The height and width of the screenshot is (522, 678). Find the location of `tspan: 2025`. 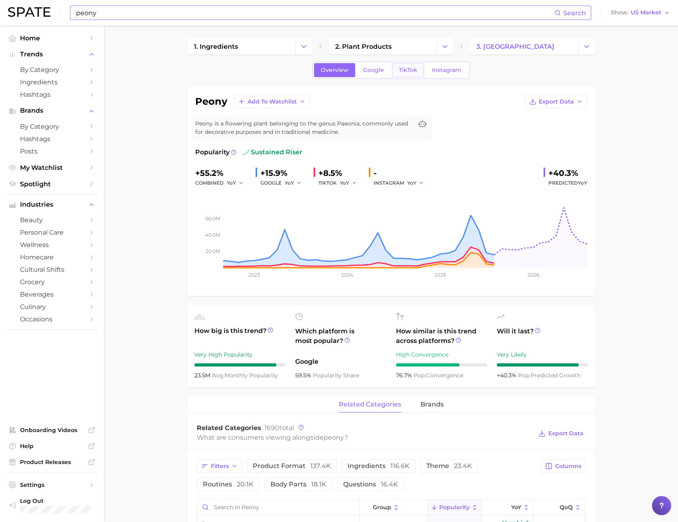

tspan: 2025 is located at coordinates (440, 275).